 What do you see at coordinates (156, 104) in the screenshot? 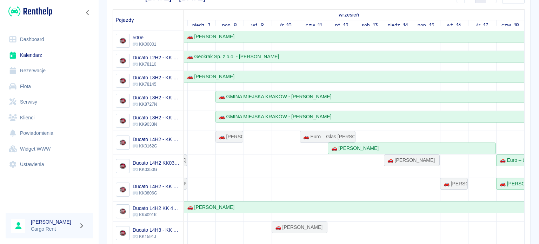
I see `p: KK8727N` at bounding box center [156, 104].